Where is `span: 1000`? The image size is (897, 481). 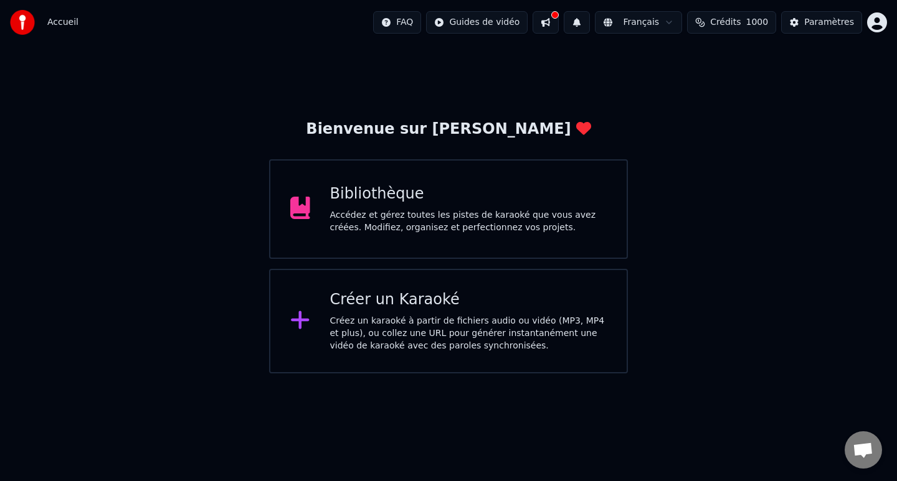 span: 1000 is located at coordinates (757, 22).